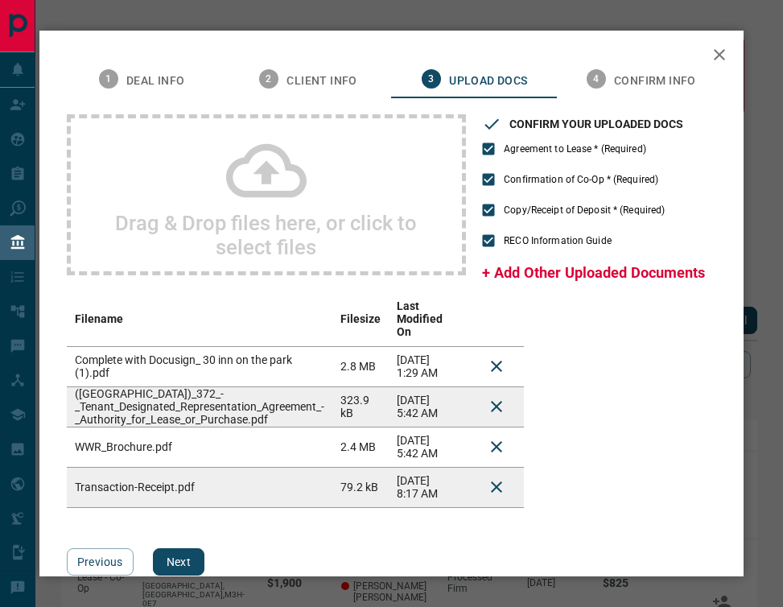  Describe the element at coordinates (595, 79) in the screenshot. I see `text: 4` at that location.